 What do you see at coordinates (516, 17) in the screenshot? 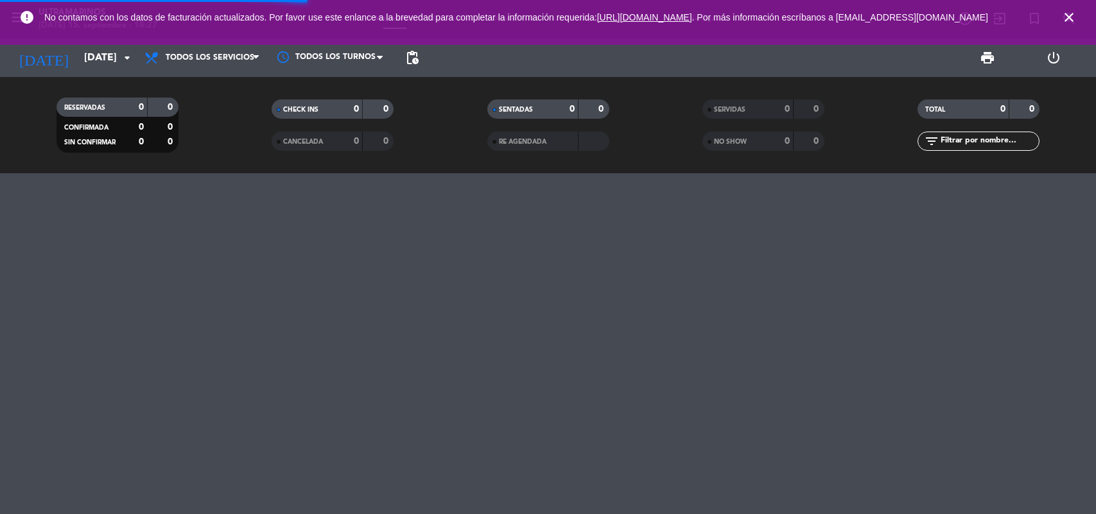
I see `span: No contamos con los datos de facturación actualizados. Por favor use este enlance a la brevedad p...` at bounding box center [516, 17].